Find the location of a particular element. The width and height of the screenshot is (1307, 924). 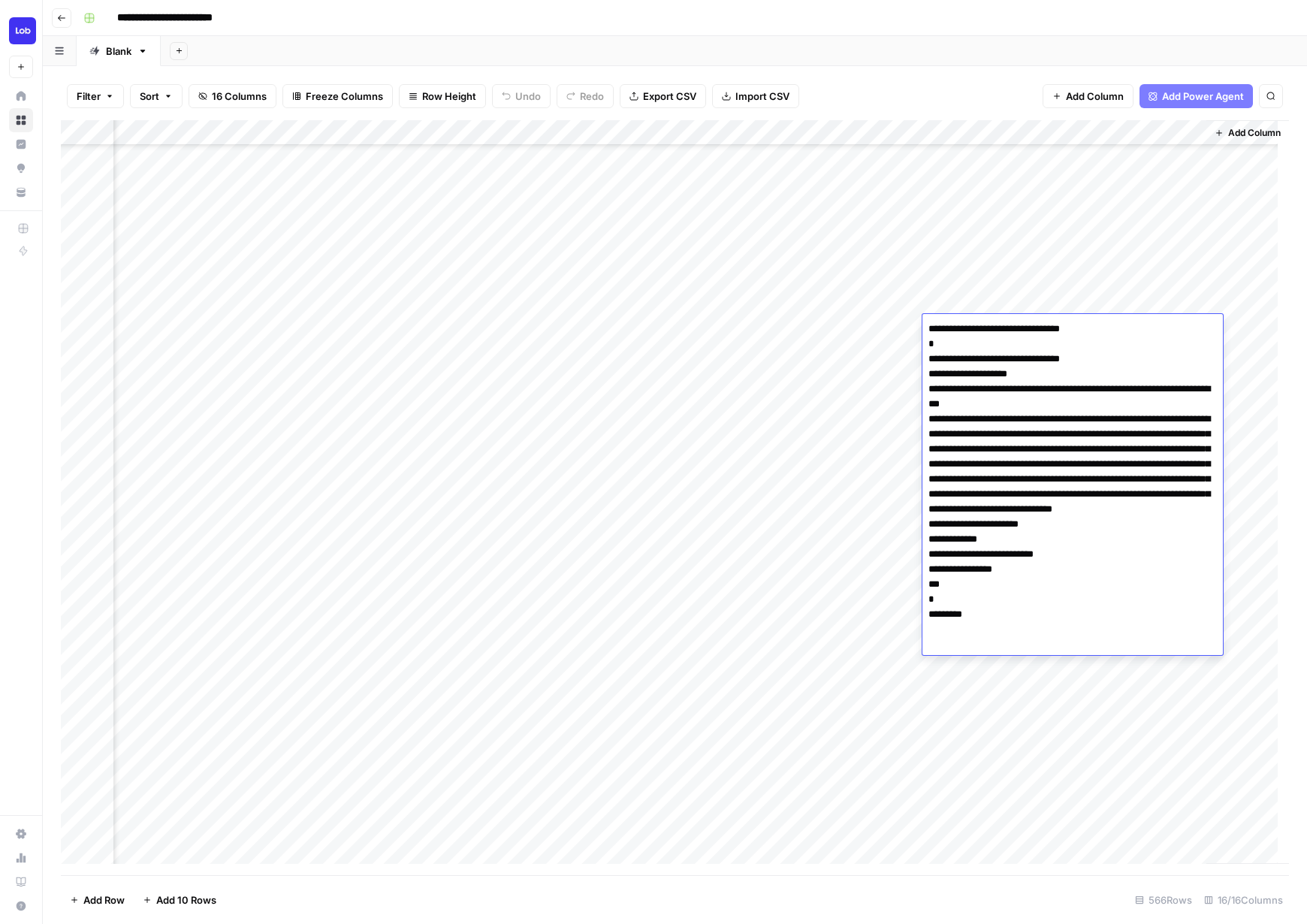

span: Freeze Columns is located at coordinates (344, 96).